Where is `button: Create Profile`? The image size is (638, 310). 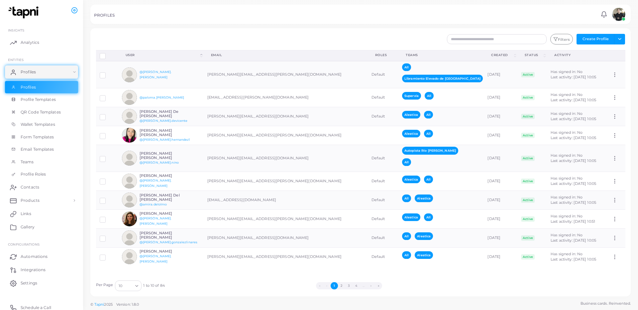
button: Create Profile is located at coordinates (595, 39).